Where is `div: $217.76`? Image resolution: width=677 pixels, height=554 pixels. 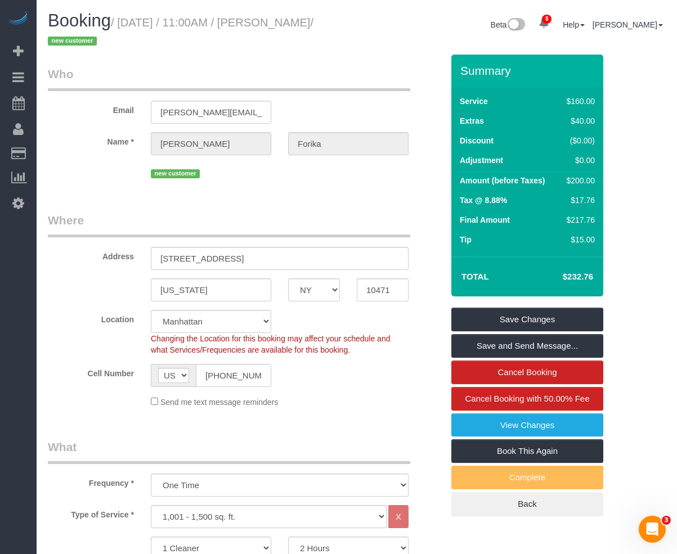
div: $217.76 is located at coordinates (578, 220).